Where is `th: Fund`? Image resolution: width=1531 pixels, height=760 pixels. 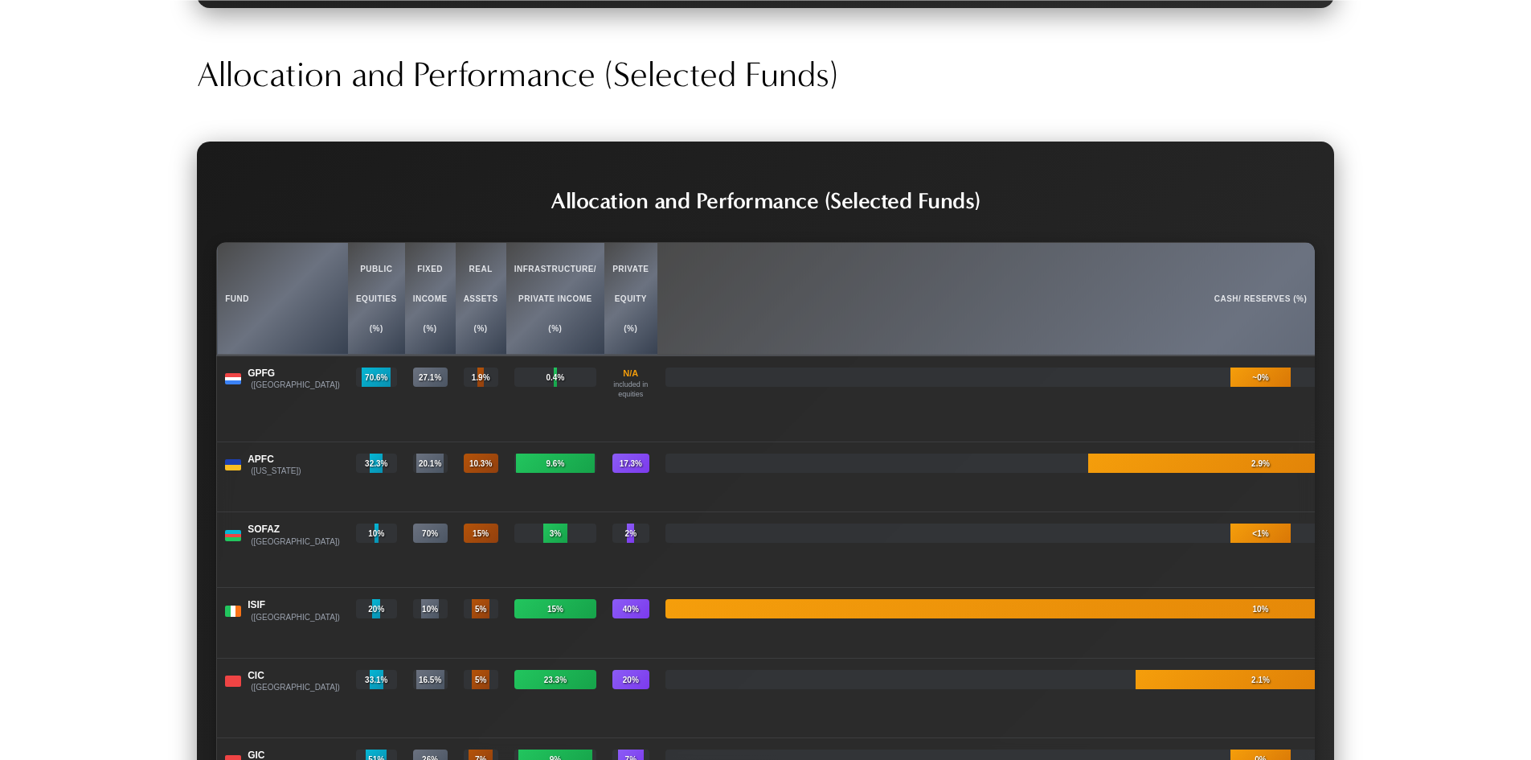
th: Fund is located at coordinates (282, 298).